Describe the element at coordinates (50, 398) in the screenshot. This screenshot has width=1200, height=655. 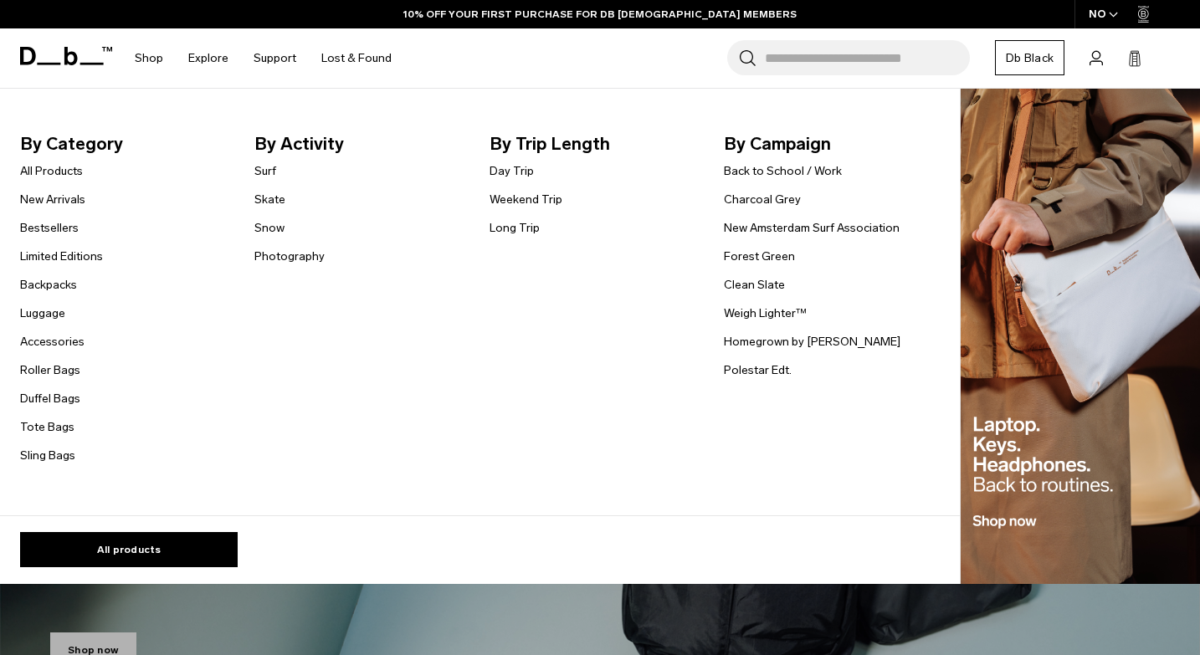
I see `a: Duffel Bags` at that location.